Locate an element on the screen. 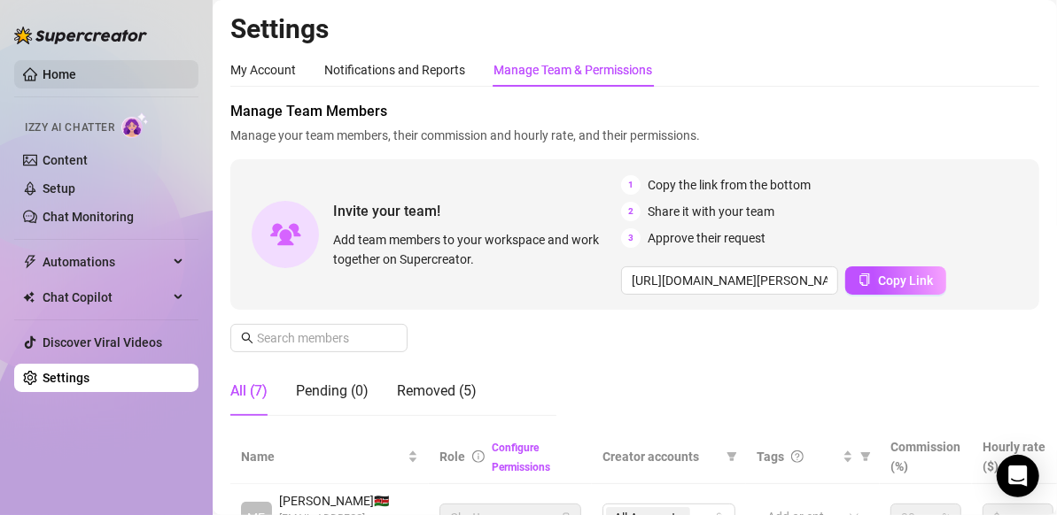 The height and width of the screenshot is (515, 1057). img: logo-BBDzfeDw.svg is located at coordinates (81, 35).